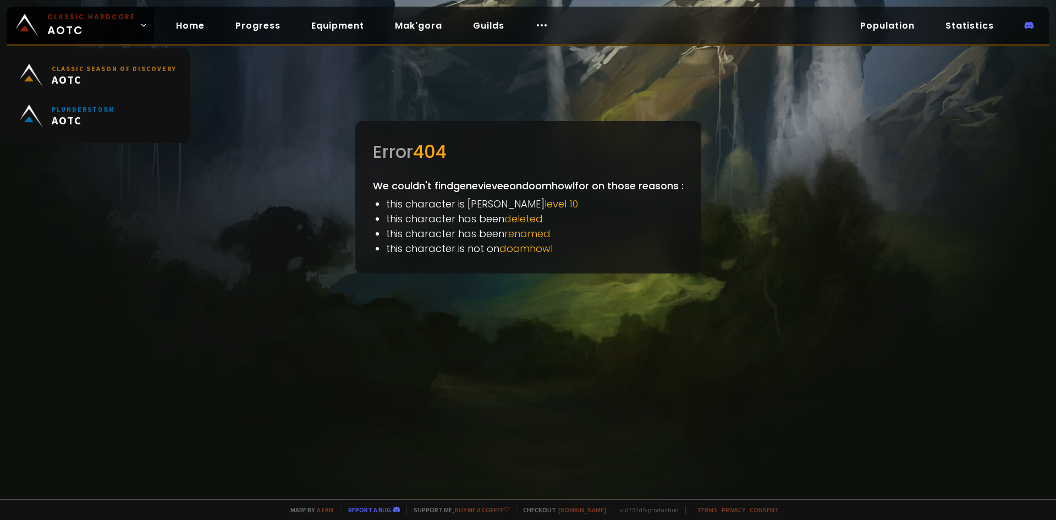 Image resolution: width=1056 pixels, height=520 pixels. What do you see at coordinates (430, 151) in the screenshot?
I see `span: 404` at bounding box center [430, 151].